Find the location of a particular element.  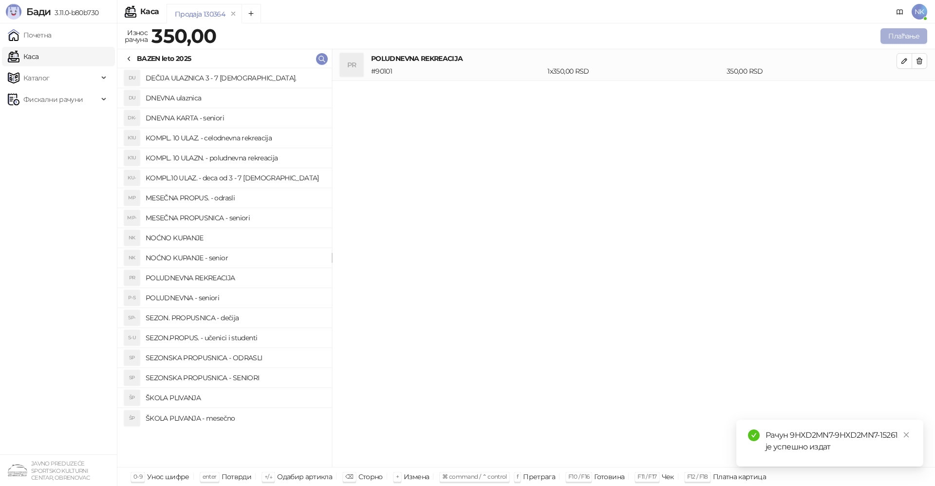

div: Одабир артикла is located at coordinates (305, 477).